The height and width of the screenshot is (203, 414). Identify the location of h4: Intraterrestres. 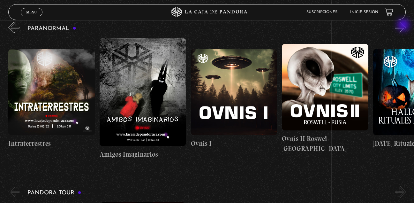
(51, 143).